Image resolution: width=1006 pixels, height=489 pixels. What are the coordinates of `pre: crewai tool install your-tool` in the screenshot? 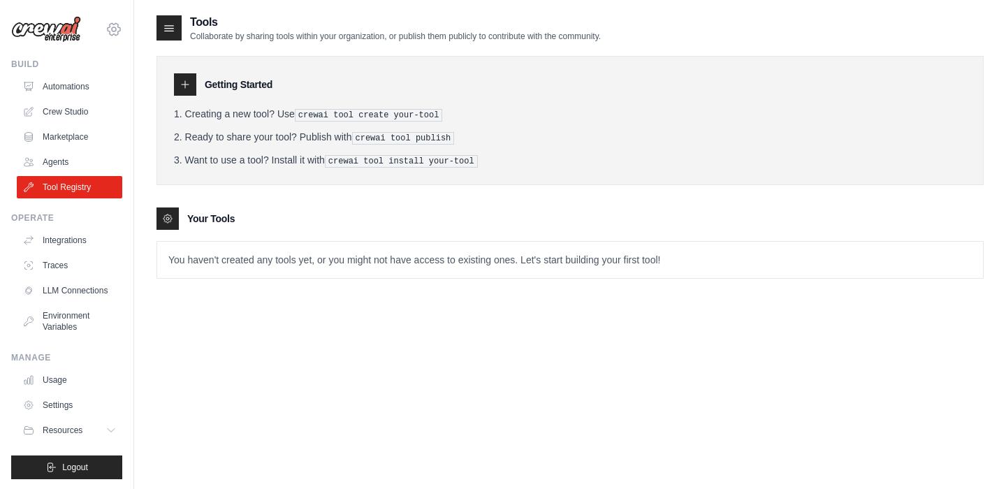 It's located at (401, 161).